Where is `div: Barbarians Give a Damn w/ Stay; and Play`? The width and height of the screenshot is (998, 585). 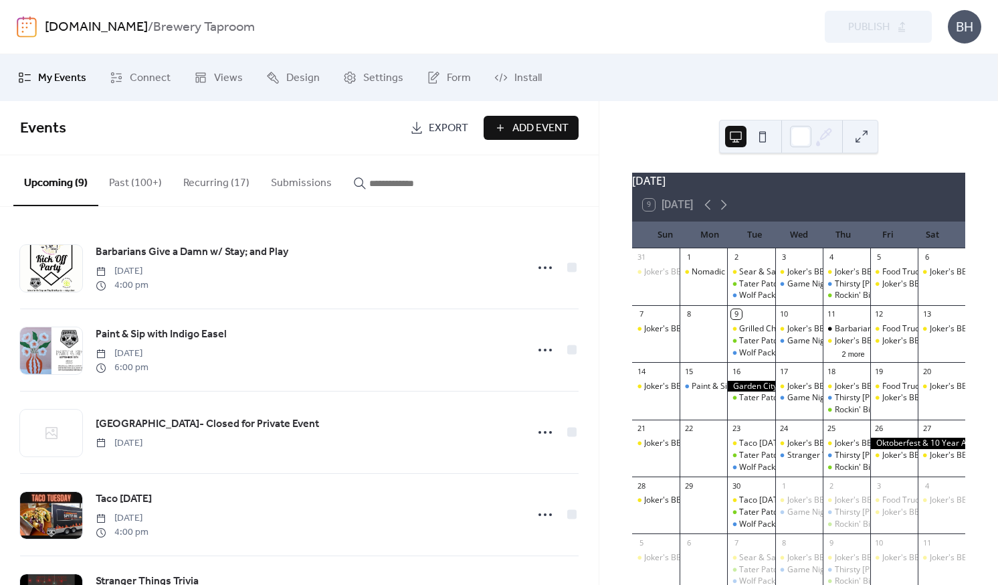
div: Barbarians Give a Damn w/ Stay; and Play is located at coordinates (912, 328).